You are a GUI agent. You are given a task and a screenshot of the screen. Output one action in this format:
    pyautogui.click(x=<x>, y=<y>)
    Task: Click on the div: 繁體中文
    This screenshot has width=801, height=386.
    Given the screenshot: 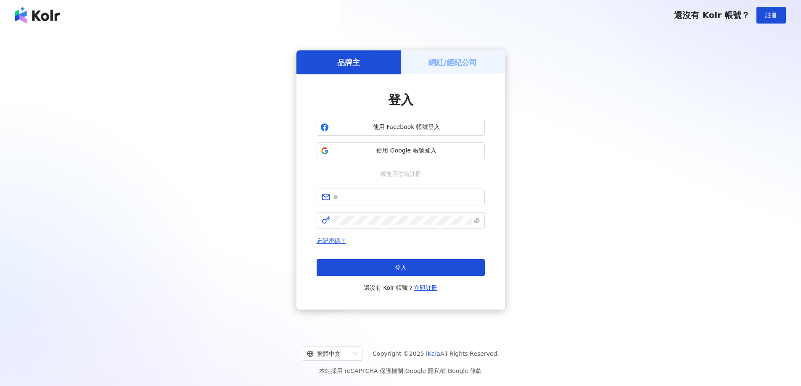 What is the action you would take?
    pyautogui.click(x=328, y=354)
    